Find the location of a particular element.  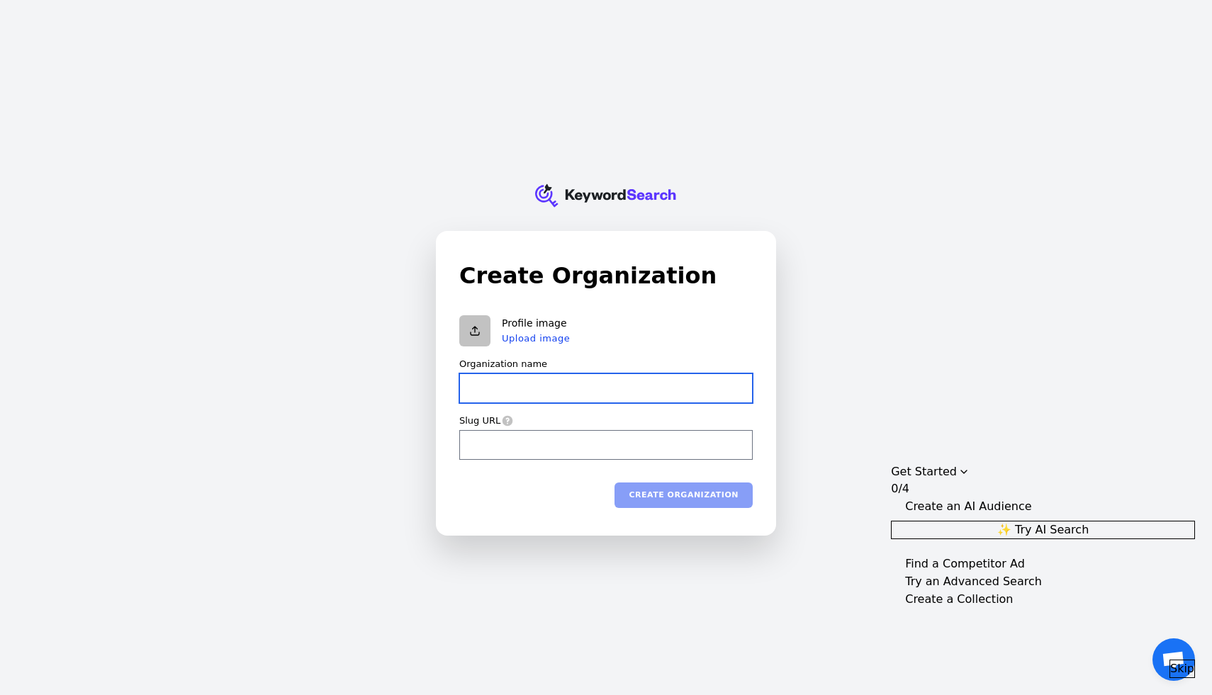

span: ✨ Try AI Search is located at coordinates (1042, 530).